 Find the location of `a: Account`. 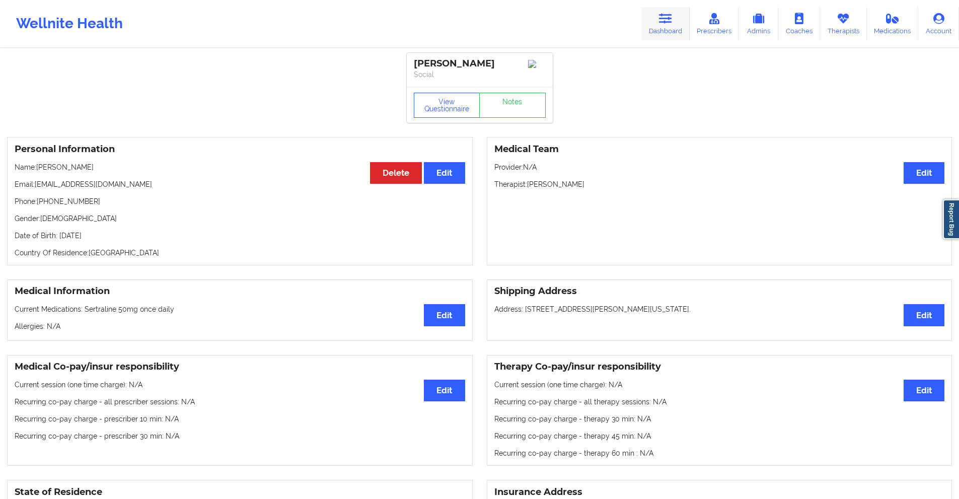

a: Account is located at coordinates (938, 24).